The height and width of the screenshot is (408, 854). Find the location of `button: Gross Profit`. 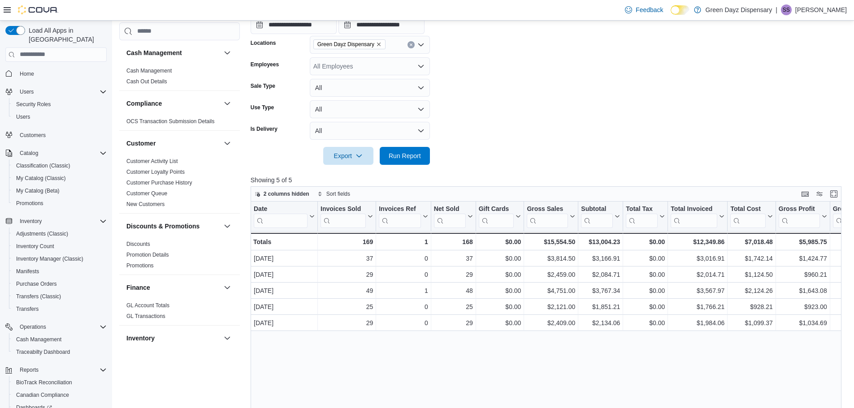

button: Gross Profit is located at coordinates (803, 216).